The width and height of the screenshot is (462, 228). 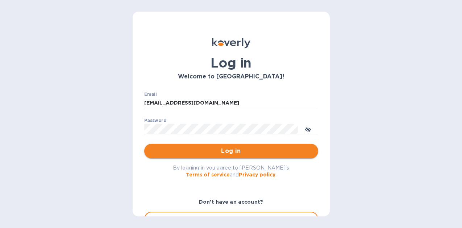 I want to click on img: Koverly, so click(x=231, y=43).